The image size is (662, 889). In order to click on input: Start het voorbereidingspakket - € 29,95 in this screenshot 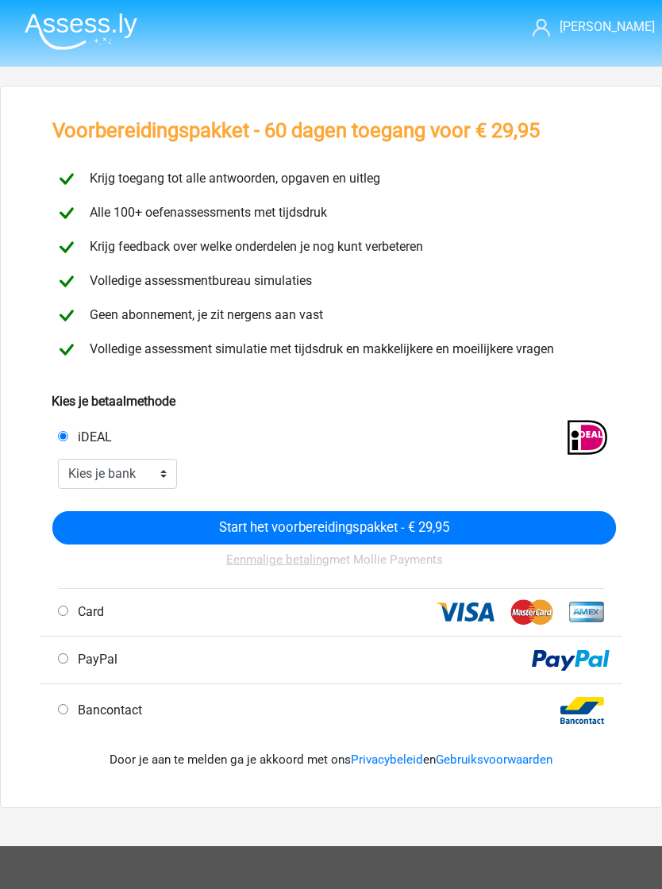, I will do `click(334, 528)`.